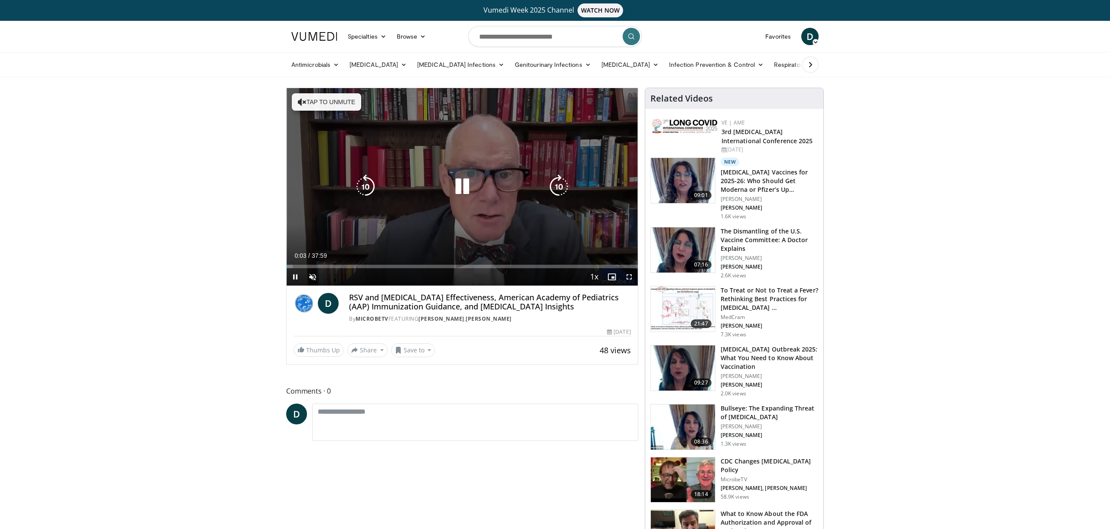 This screenshot has height=529, width=1110. What do you see at coordinates (367, 350) in the screenshot?
I see `button: Share` at bounding box center [367, 350].